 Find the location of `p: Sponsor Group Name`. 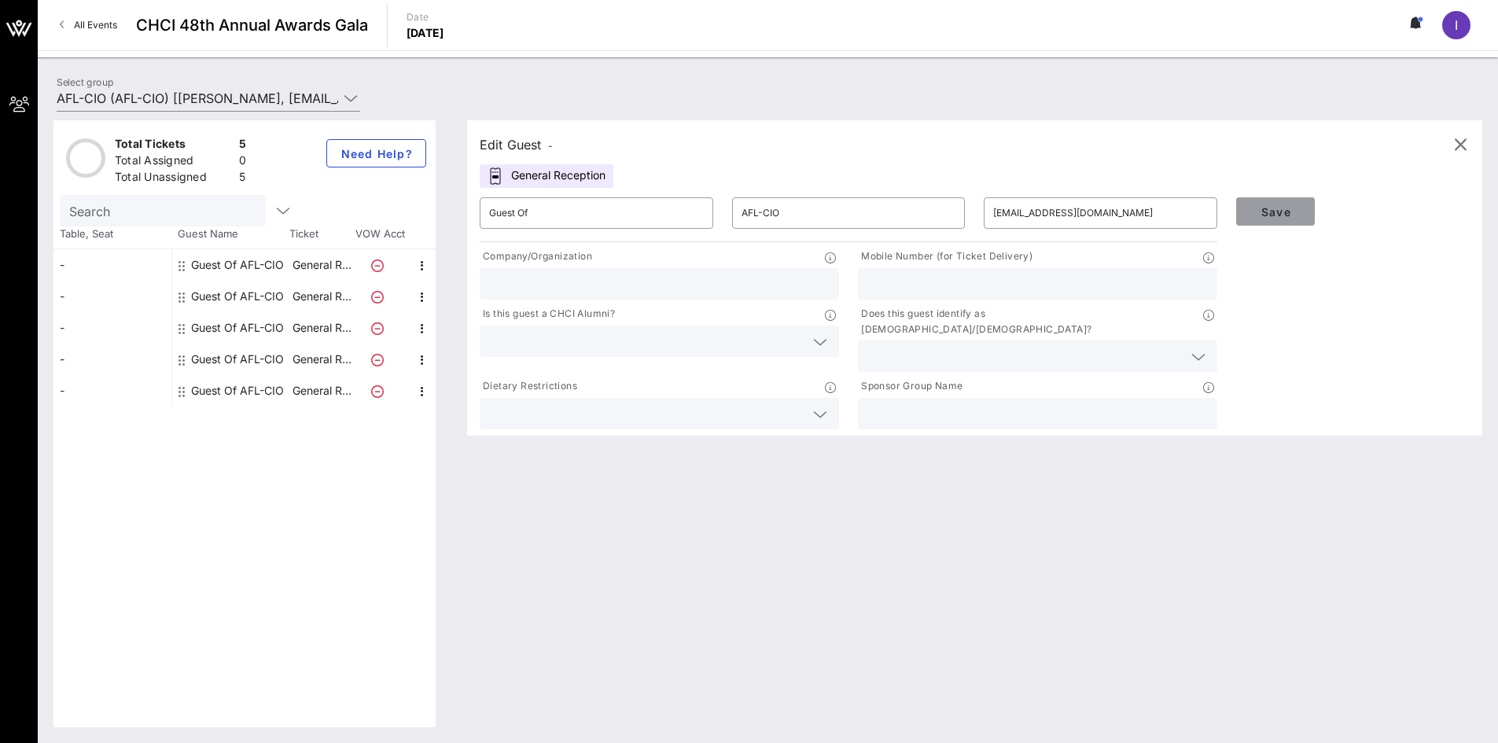

p: Sponsor Group Name is located at coordinates (910, 386).